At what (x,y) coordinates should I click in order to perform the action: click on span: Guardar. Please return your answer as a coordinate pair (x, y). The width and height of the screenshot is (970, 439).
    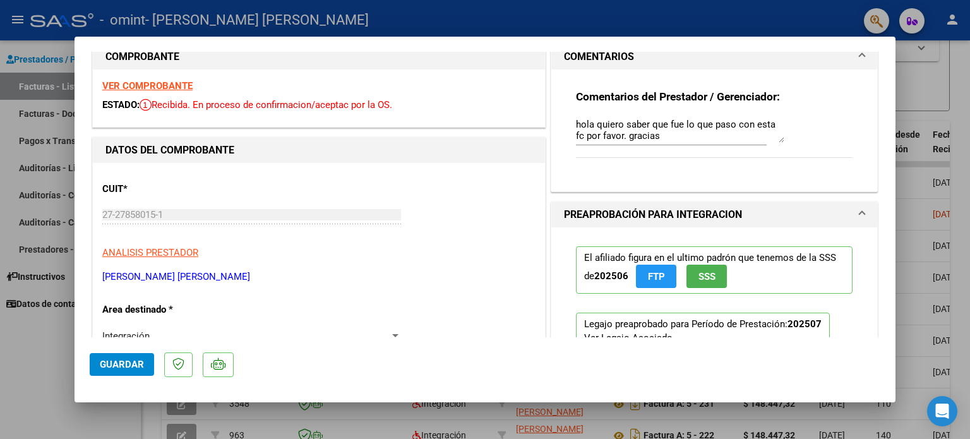
    Looking at the image, I should click on (122, 364).